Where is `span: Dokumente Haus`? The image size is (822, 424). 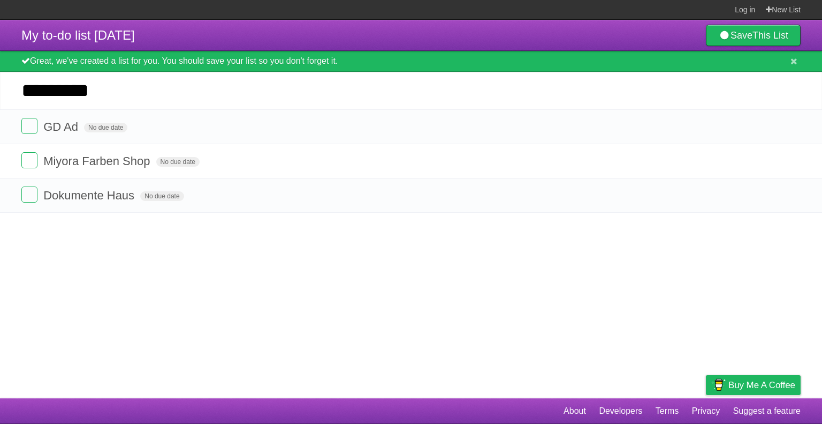 span: Dokumente Haus is located at coordinates (90, 195).